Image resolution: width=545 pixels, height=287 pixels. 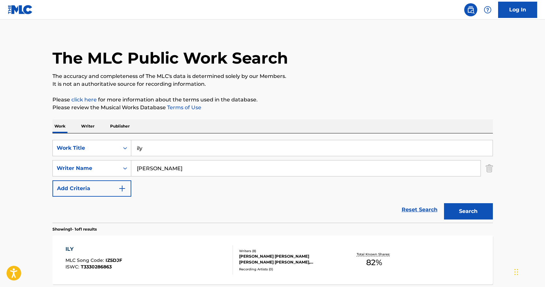 I want to click on div: Writer Name, so click(x=86, y=168).